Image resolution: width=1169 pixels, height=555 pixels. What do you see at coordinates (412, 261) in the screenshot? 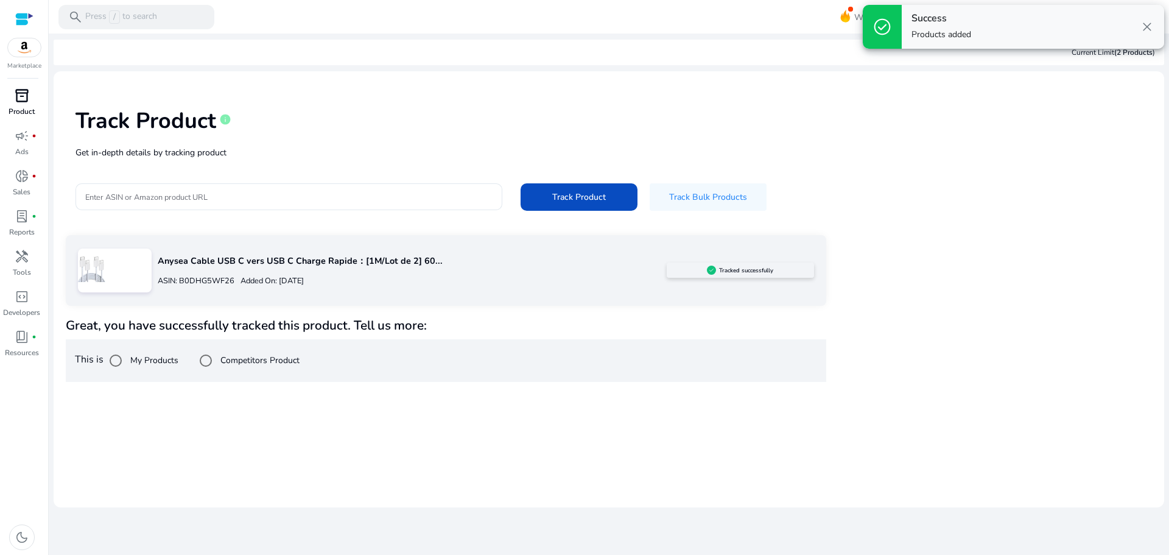
I see `p: Anysea Cable USB C vers USB C Charge Rapide：[1M/Lot de 2] 60...` at bounding box center [412, 261].